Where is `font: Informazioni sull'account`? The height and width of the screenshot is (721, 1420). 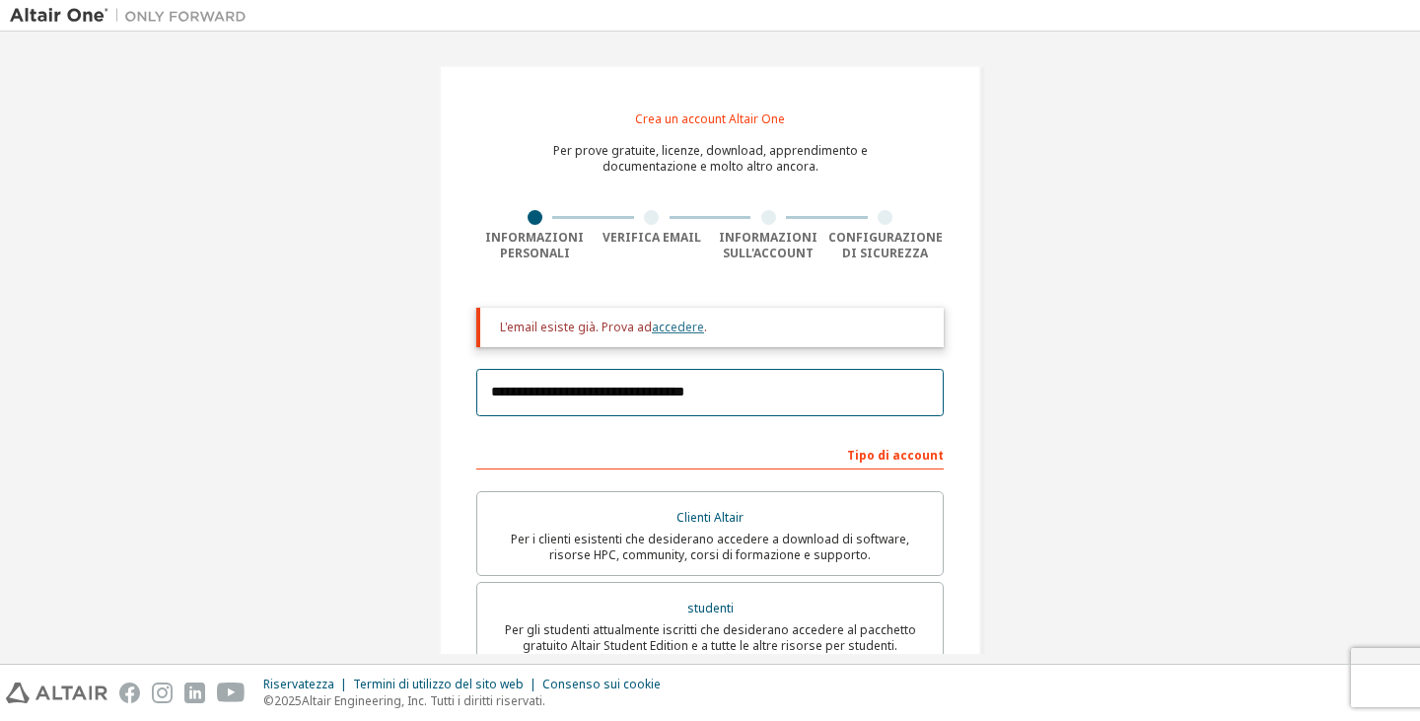 font: Informazioni sull'account is located at coordinates (768, 244).